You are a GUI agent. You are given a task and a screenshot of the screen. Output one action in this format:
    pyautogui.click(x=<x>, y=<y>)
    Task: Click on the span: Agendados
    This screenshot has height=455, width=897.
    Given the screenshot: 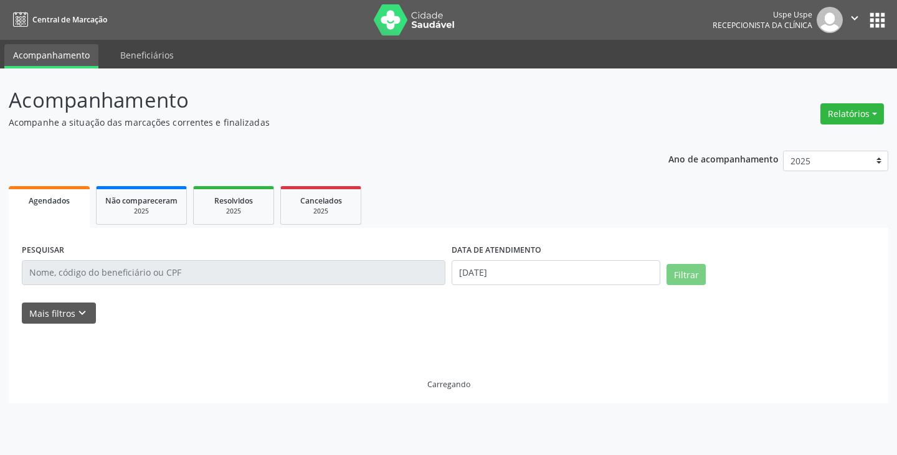 What is the action you would take?
    pyautogui.click(x=49, y=200)
    